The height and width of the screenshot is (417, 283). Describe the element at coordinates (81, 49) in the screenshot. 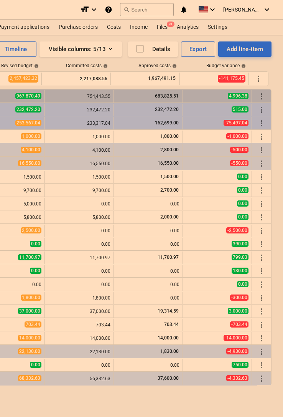

I see `button: Visible columns:5/13` at that location.